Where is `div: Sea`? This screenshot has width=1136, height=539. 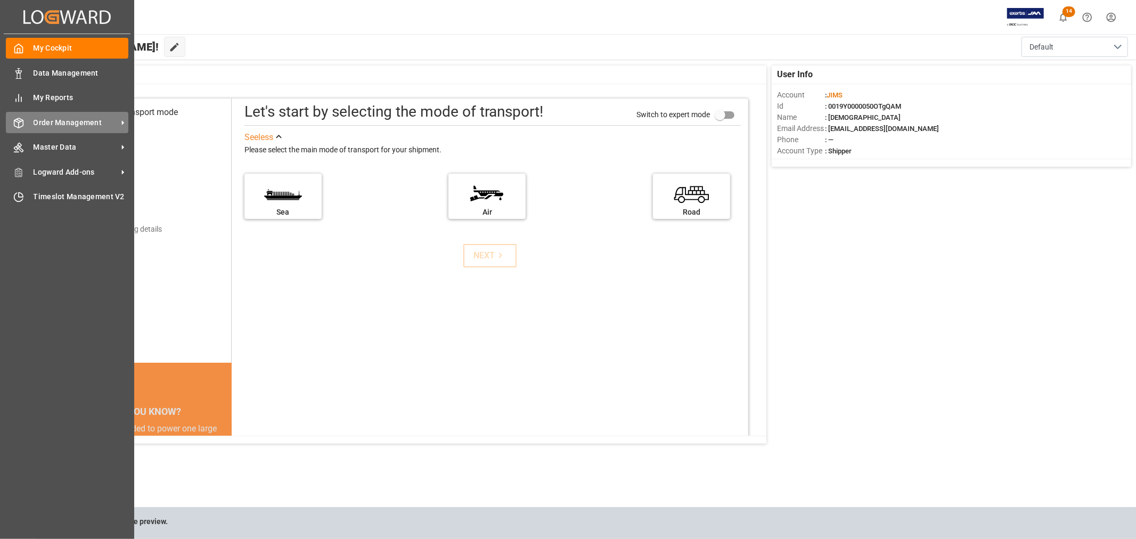
div: Sea is located at coordinates (283, 212).